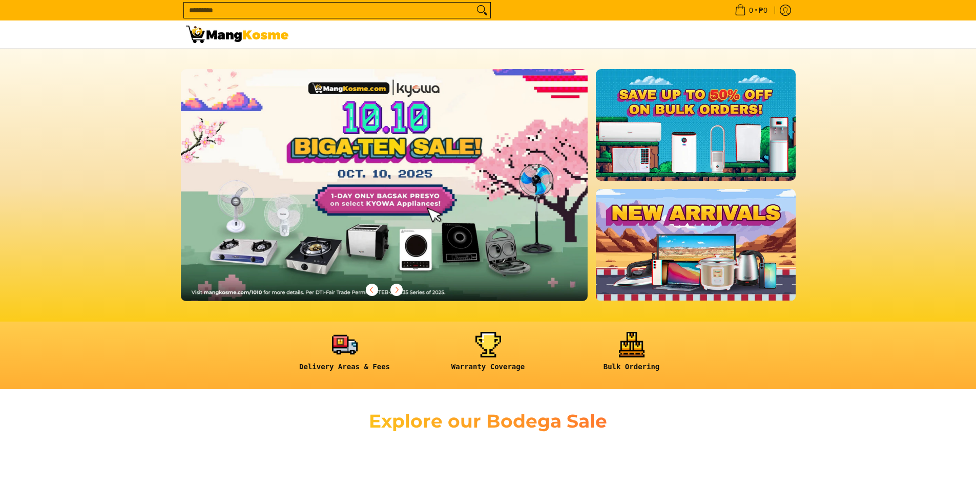 The width and height of the screenshot is (976, 488). What do you see at coordinates (488, 421) in the screenshot?
I see `h2: Explore our Bodega Sale` at bounding box center [488, 421].